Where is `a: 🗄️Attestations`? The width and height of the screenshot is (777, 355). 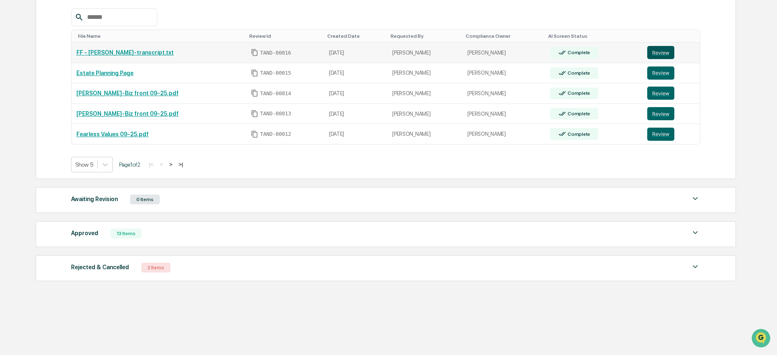 a: 🗄️Attestations is located at coordinates (80, 108).